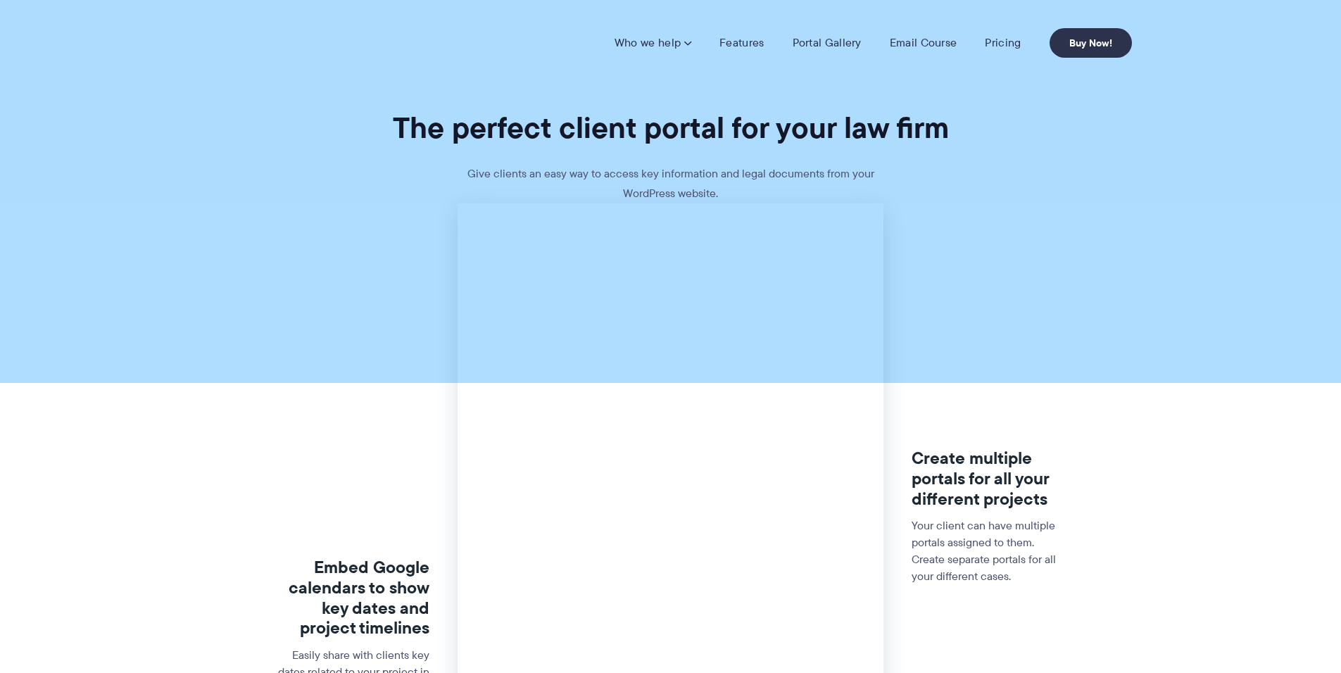 This screenshot has height=673, width=1341. I want to click on a: Pricing, so click(1003, 43).